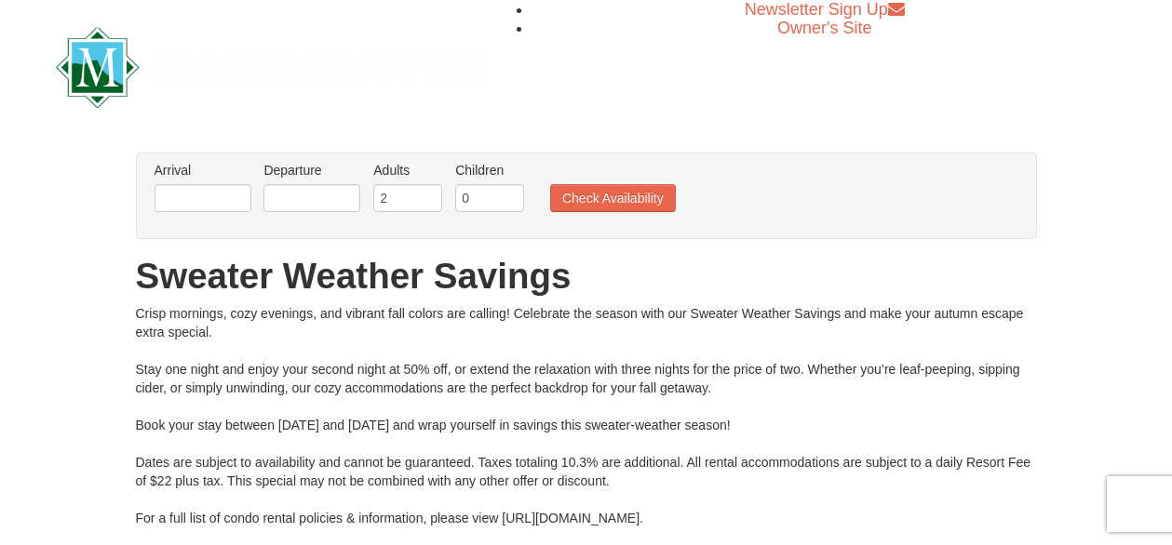 Image resolution: width=1172 pixels, height=545 pixels. I want to click on a: Owner's Site, so click(824, 28).